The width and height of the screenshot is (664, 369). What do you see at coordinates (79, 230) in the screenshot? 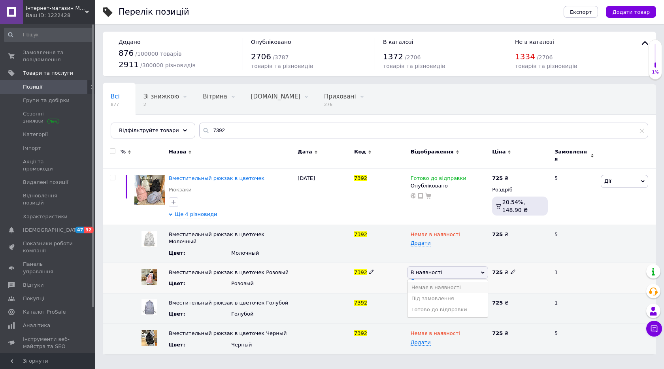
I see `span: 47` at bounding box center [79, 230].